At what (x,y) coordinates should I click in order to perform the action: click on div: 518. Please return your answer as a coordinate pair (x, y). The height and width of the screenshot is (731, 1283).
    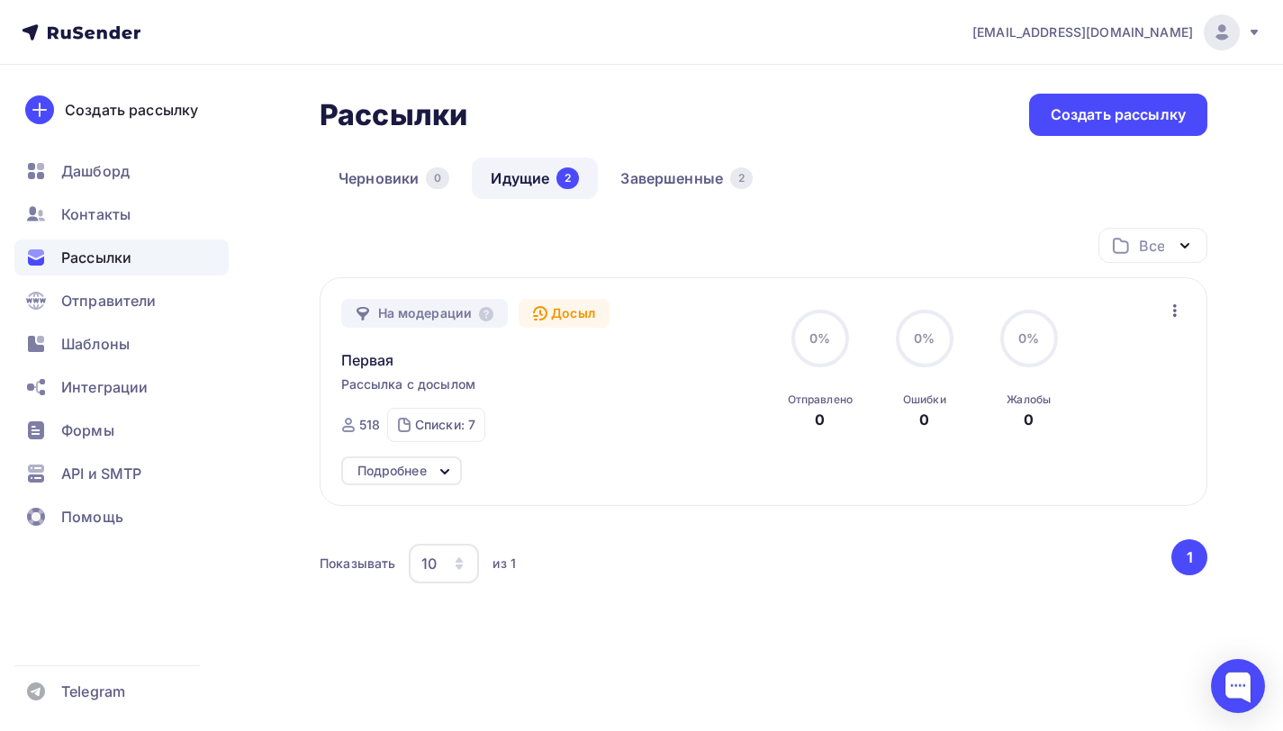
    Looking at the image, I should click on (369, 425).